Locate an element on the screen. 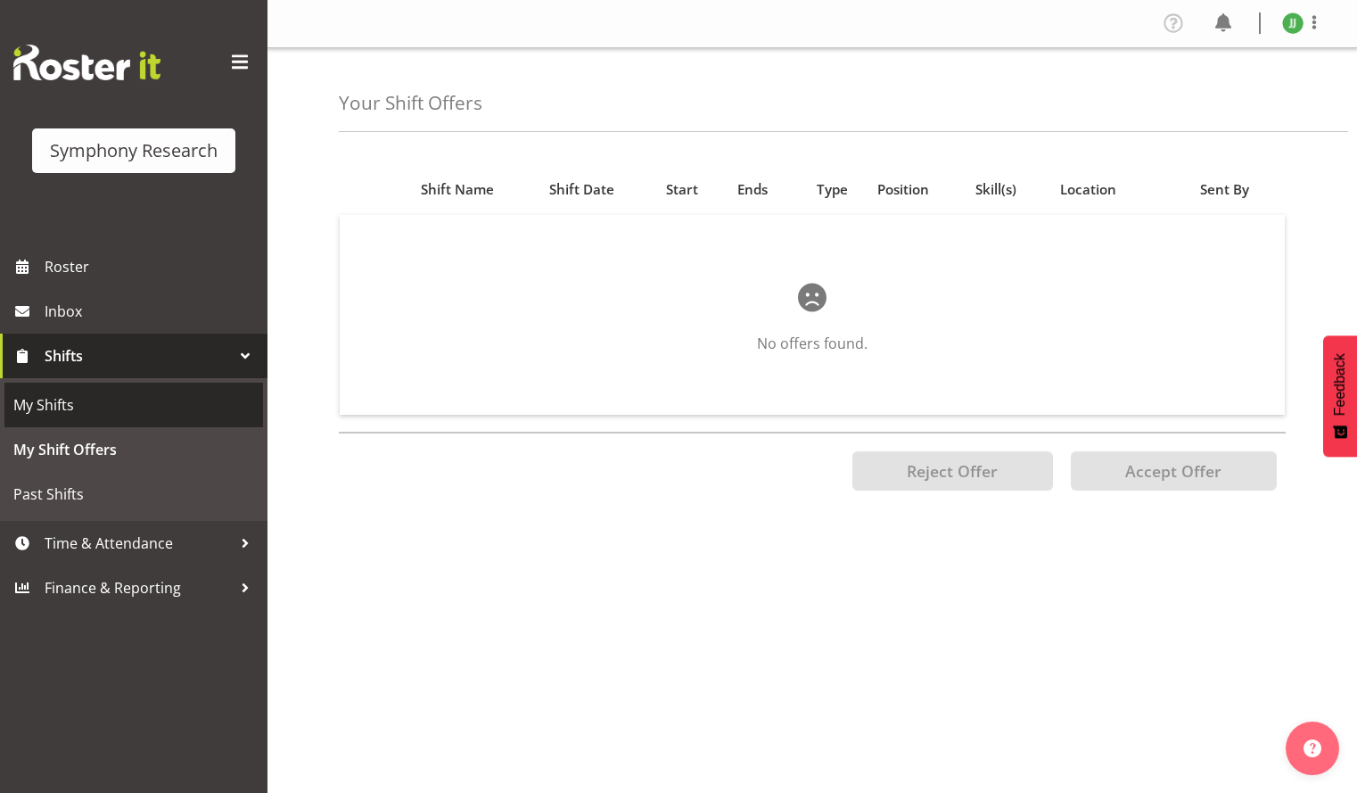 This screenshot has width=1357, height=793. span: Roster is located at coordinates (152, 267).